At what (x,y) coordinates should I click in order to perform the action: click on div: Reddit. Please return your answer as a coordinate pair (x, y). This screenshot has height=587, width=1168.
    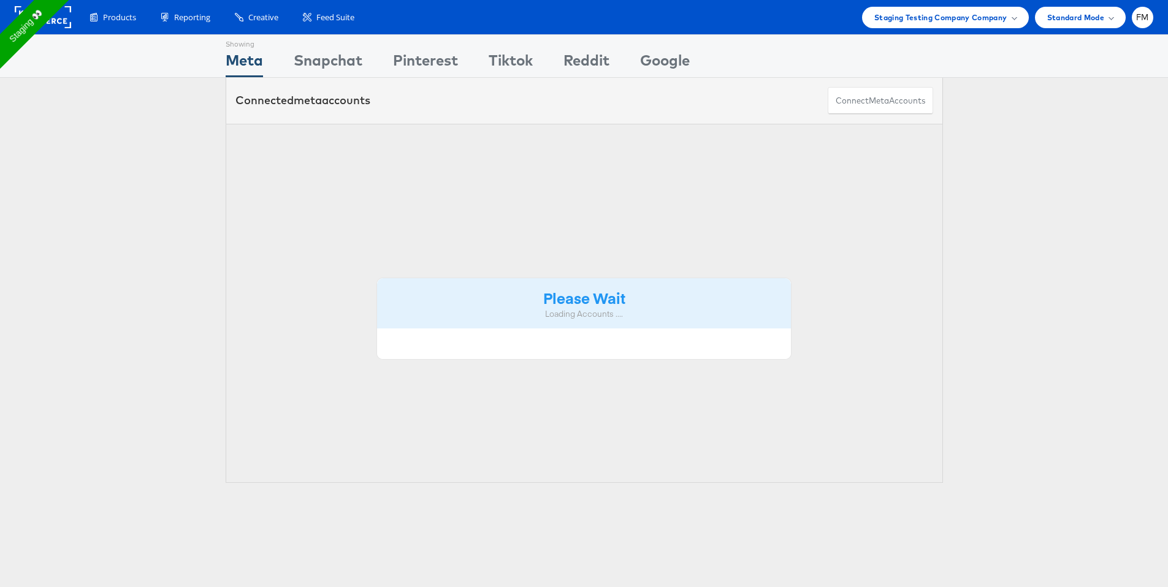
    Looking at the image, I should click on (586, 63).